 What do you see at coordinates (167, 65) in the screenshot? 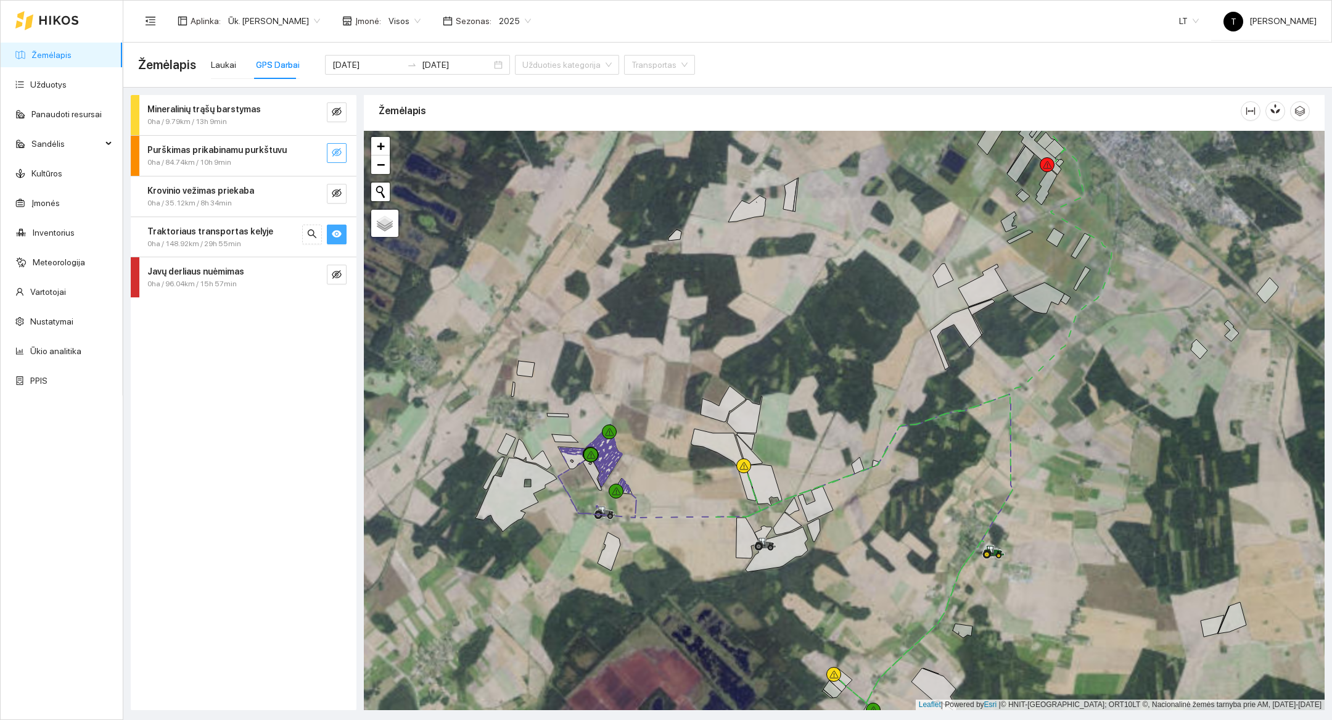
I see `span: Žemėlapis` at bounding box center [167, 65].